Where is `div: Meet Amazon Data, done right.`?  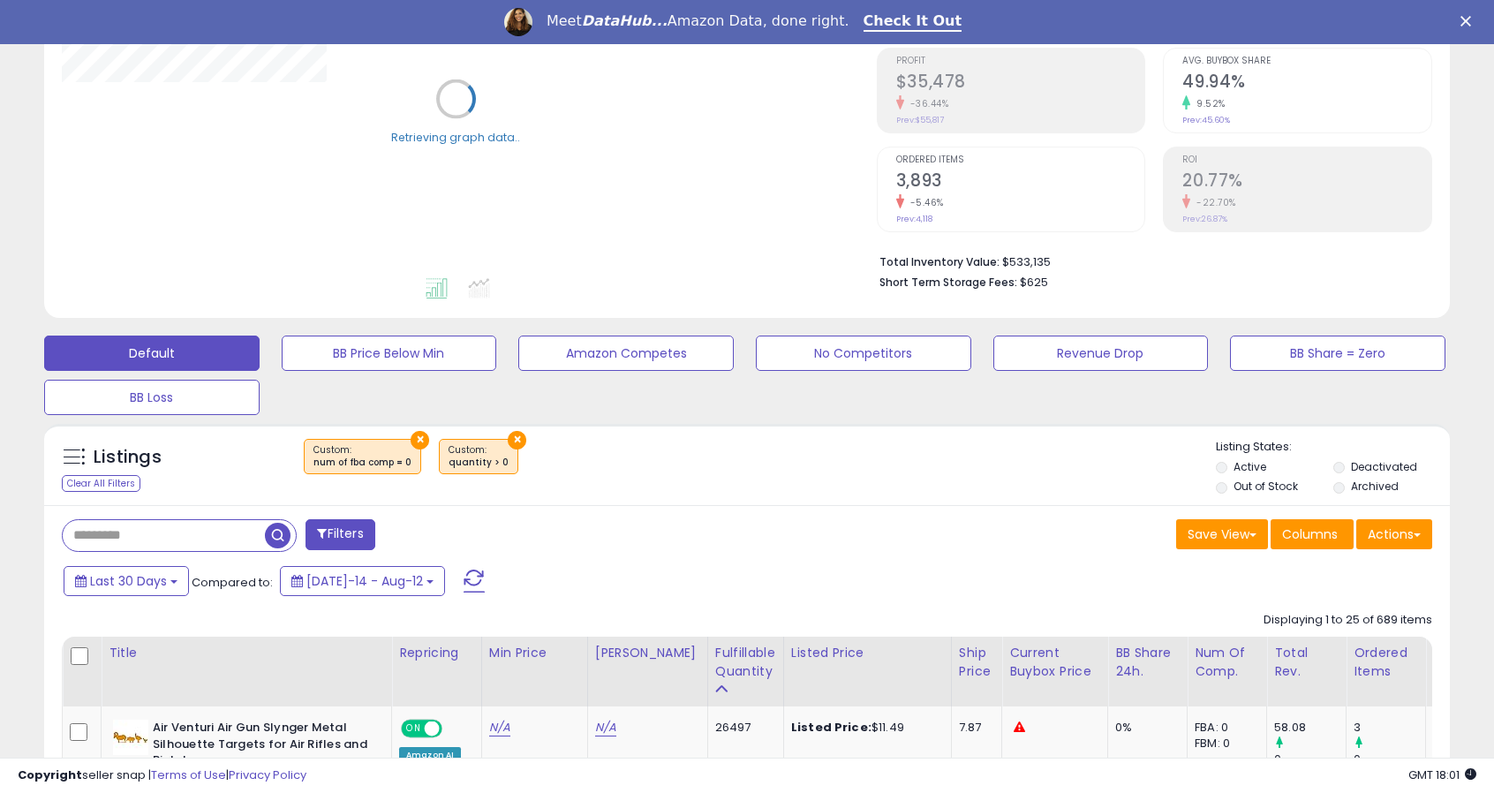 div: Meet Amazon Data, done right. is located at coordinates (698, 21).